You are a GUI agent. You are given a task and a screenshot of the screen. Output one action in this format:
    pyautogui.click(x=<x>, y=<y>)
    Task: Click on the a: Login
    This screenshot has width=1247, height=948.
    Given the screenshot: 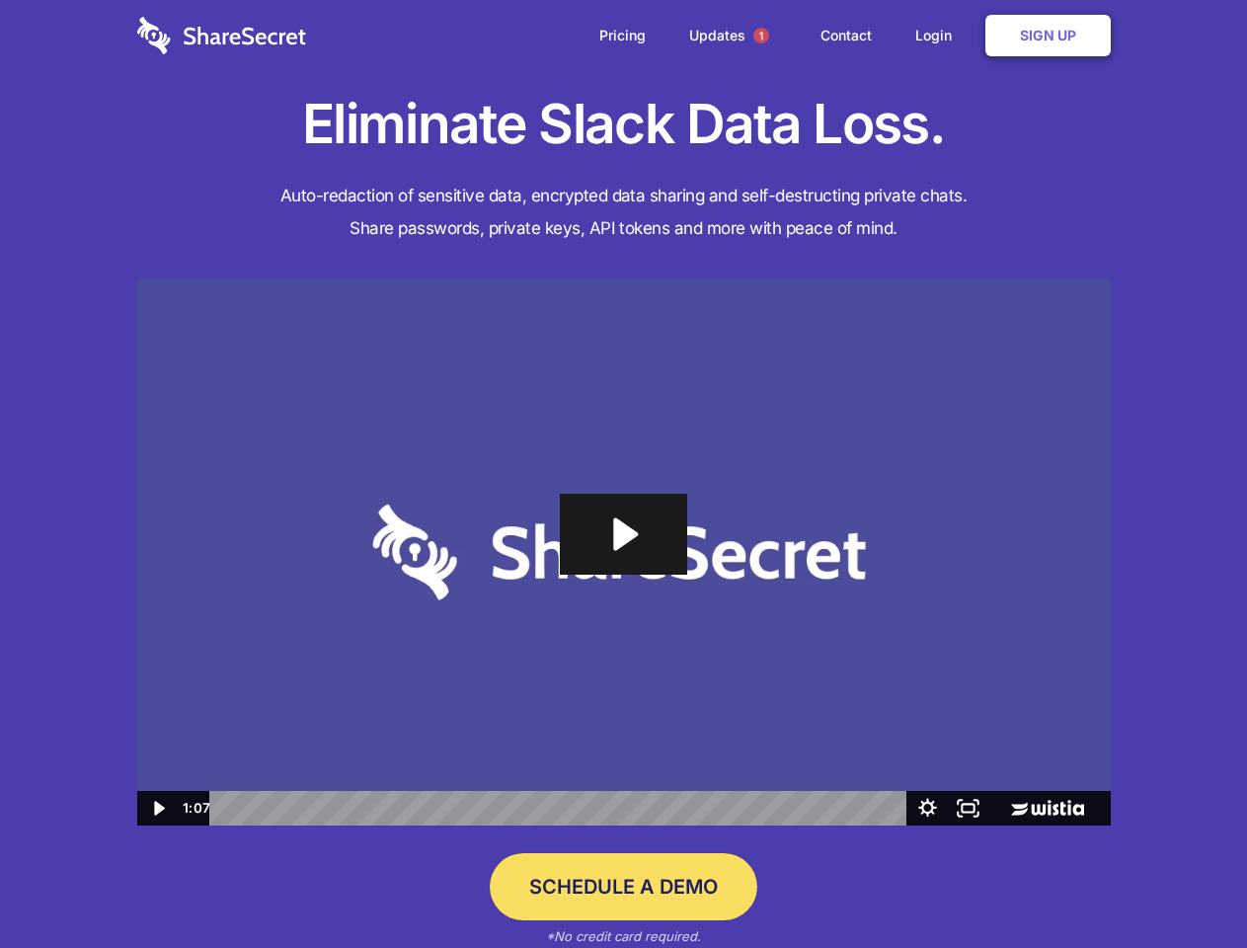 What is the action you would take?
    pyautogui.click(x=938, y=36)
    